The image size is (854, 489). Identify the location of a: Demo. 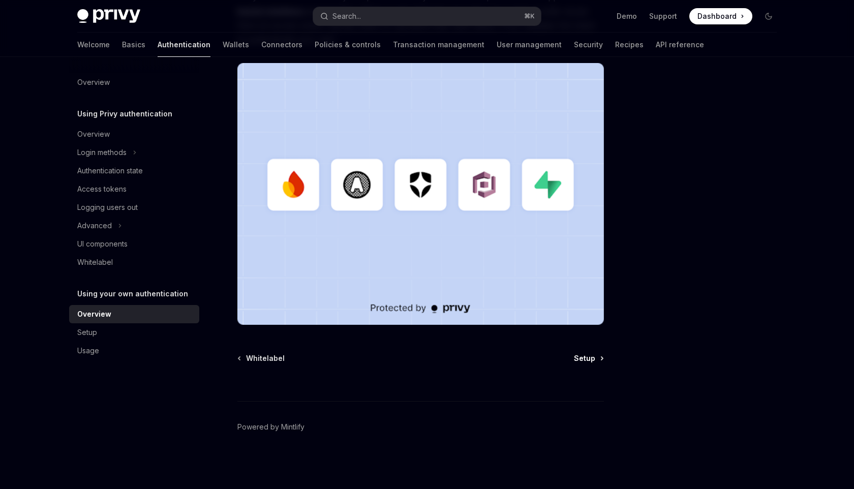
(627, 16).